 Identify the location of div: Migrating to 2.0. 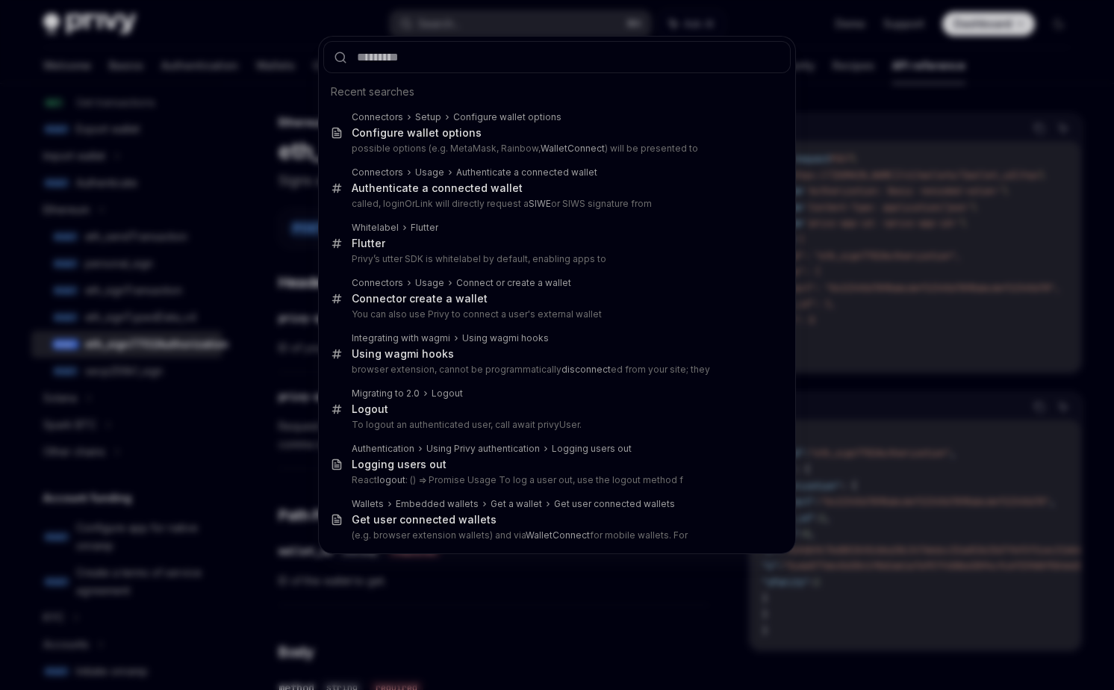
(385, 394).